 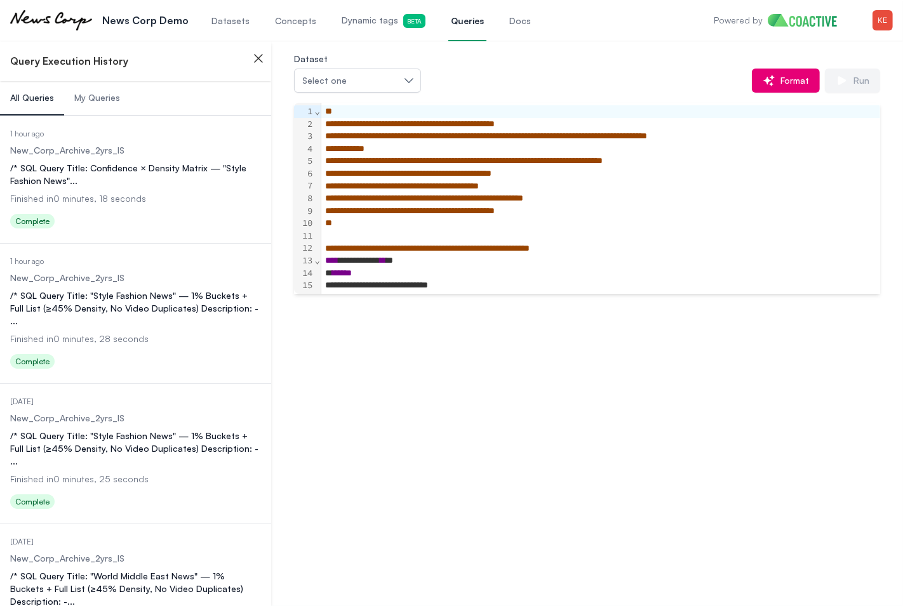 What do you see at coordinates (97, 98) in the screenshot?
I see `span: My Queries` at bounding box center [97, 98].